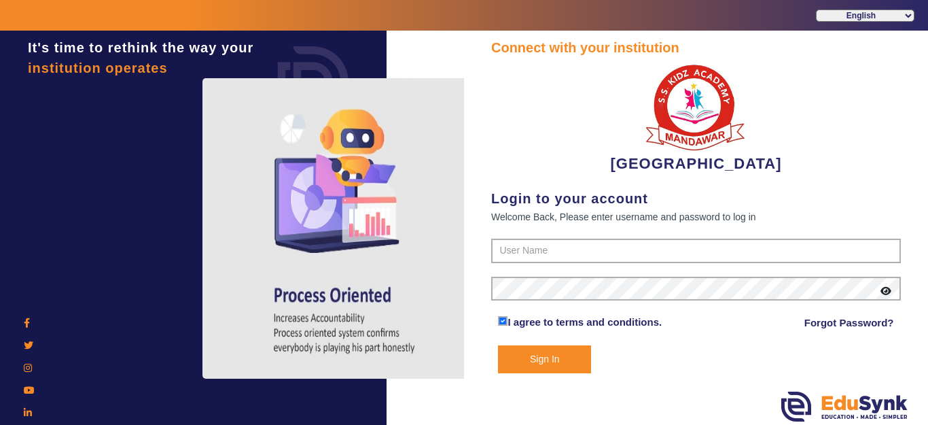  Describe the element at coordinates (696, 105) in the screenshot. I see `img: b9104f0a-387a-4379-b368-ffa933cda262` at that location.